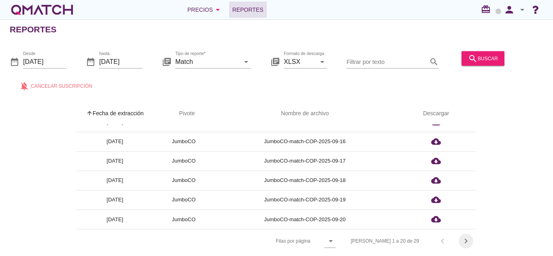  Describe the element at coordinates (121, 62) in the screenshot. I see `input: hasta` at that location.